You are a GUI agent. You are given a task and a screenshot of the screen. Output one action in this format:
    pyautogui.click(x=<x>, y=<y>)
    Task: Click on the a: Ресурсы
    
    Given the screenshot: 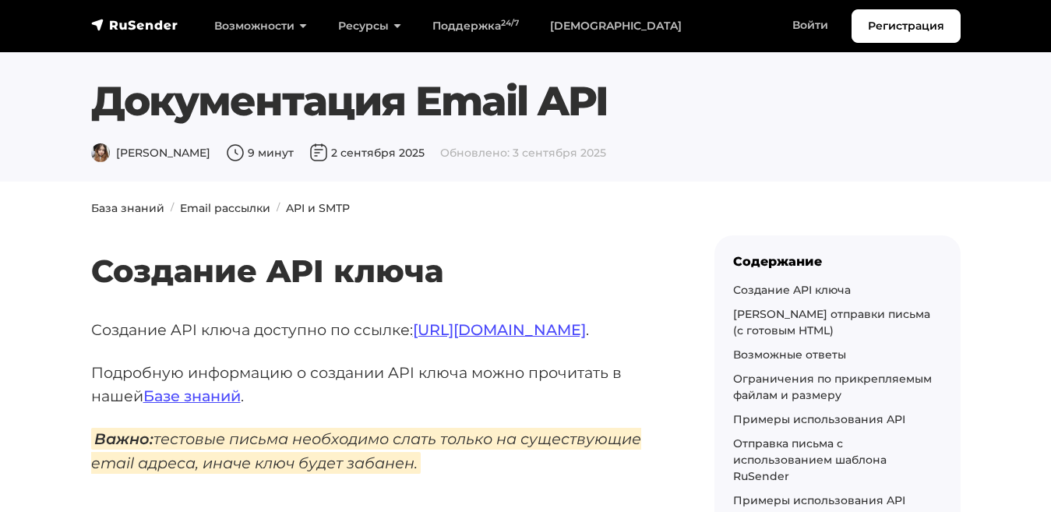 What is the action you would take?
    pyautogui.click(x=369, y=26)
    